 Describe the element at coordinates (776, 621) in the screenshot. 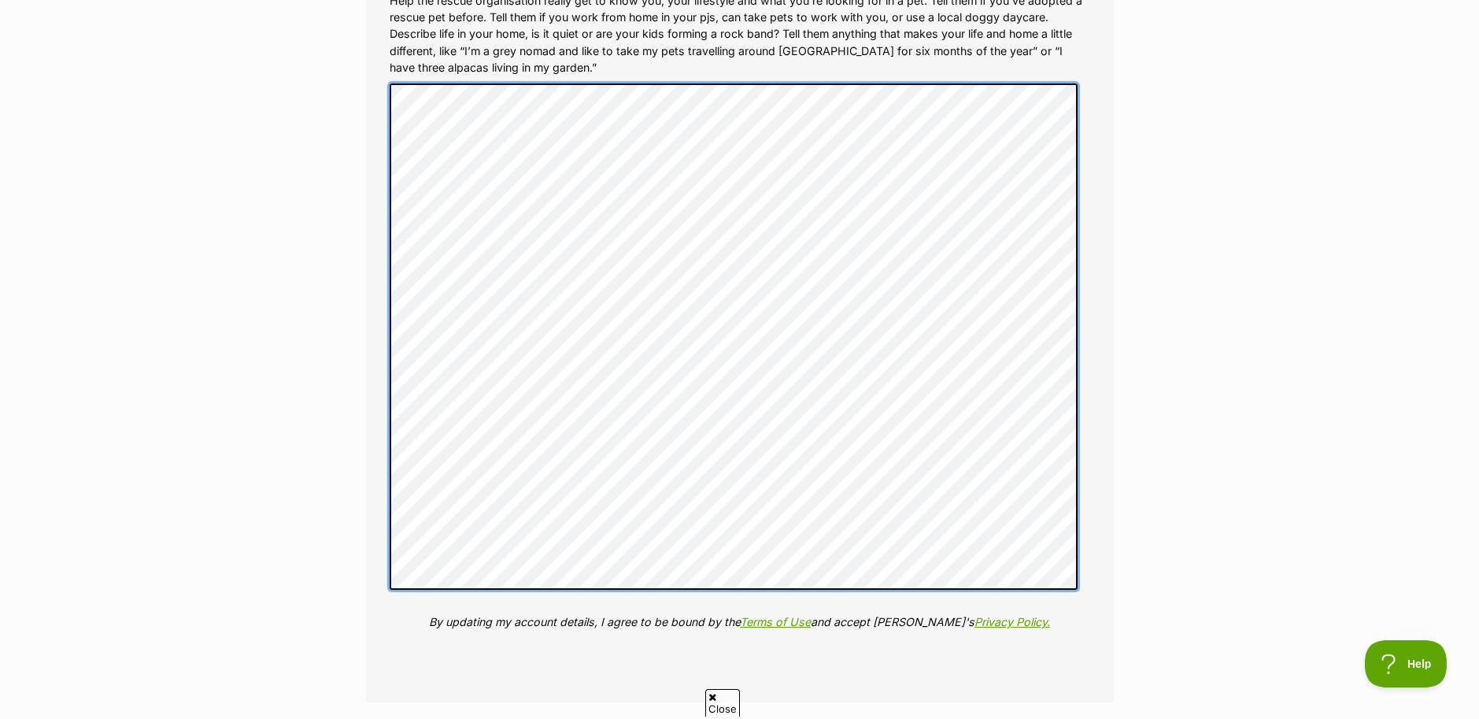

I see `a: Terms of Use` at that location.